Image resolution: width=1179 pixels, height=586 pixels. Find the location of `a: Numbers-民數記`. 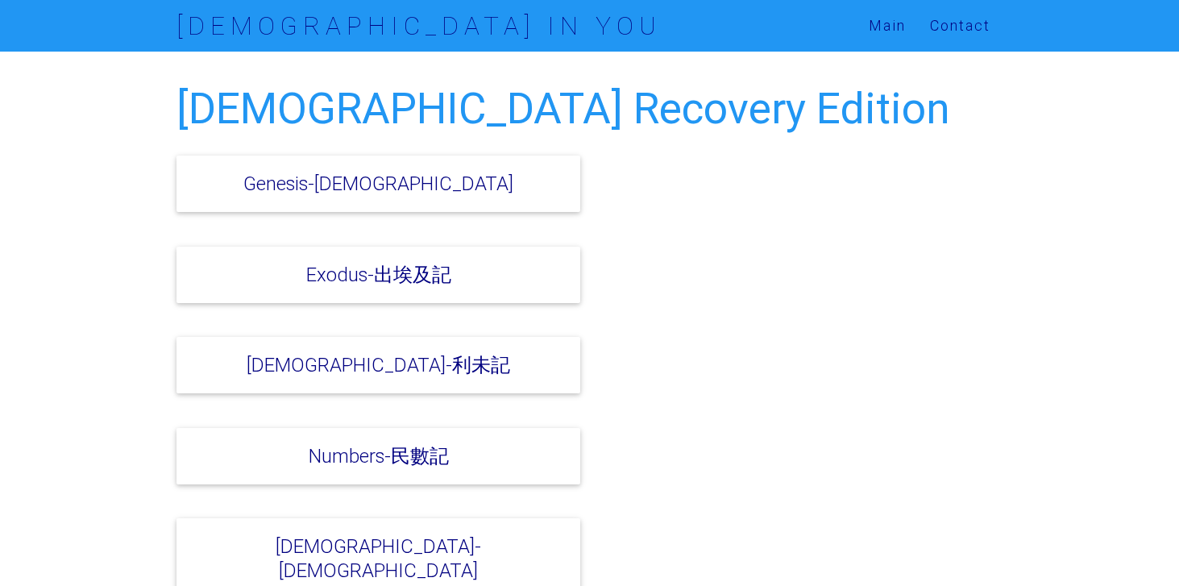

a: Numbers-民數記 is located at coordinates (379, 455).